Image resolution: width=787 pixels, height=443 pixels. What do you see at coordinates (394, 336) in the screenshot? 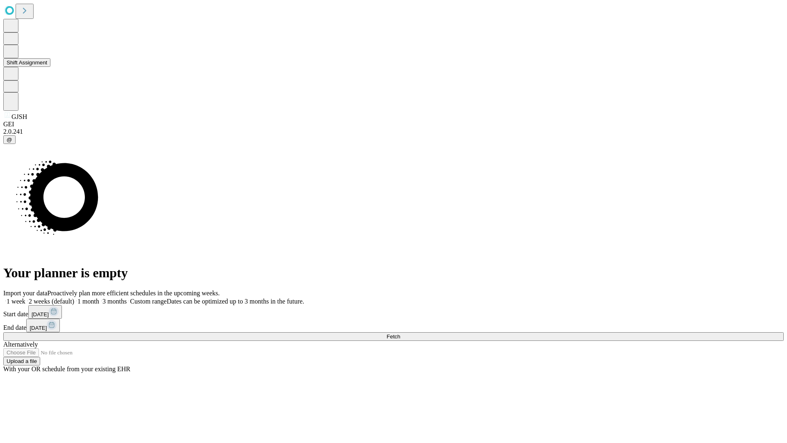
I see `button: Fetch` at bounding box center [394, 336].